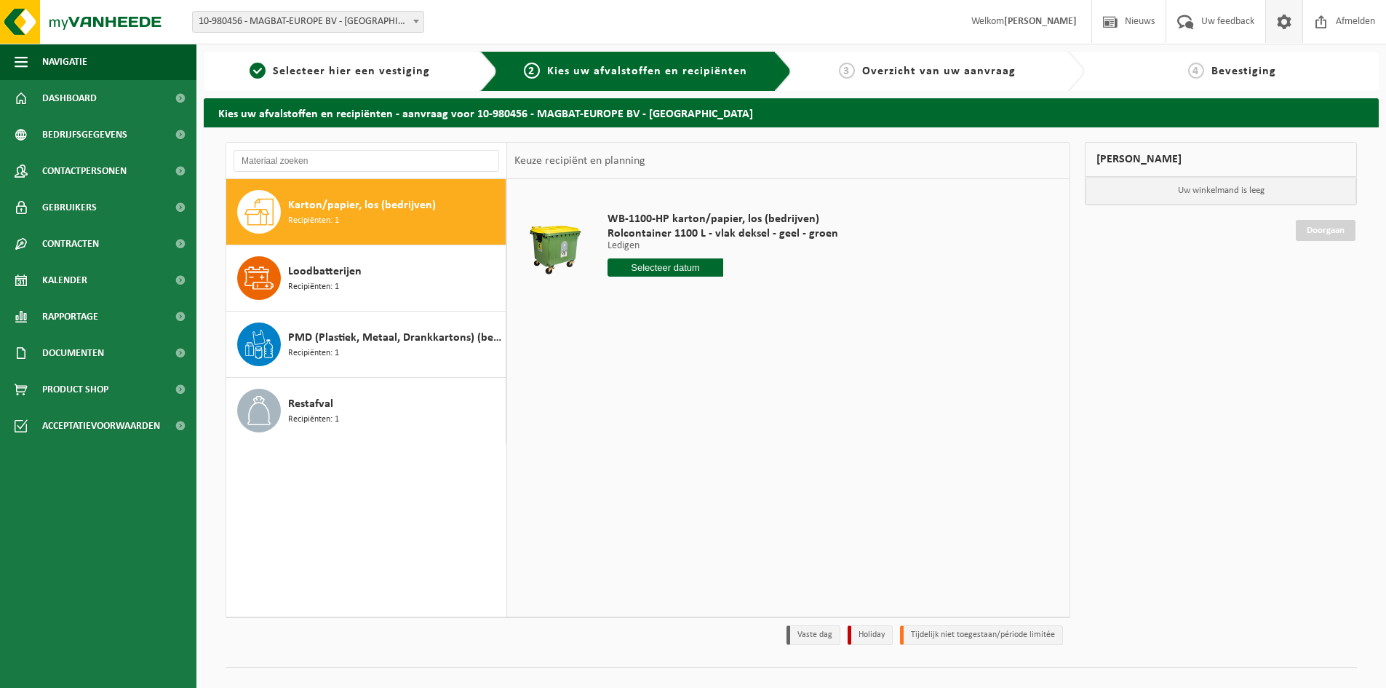  What do you see at coordinates (1244, 71) in the screenshot?
I see `span: Bevestiging` at bounding box center [1244, 71].